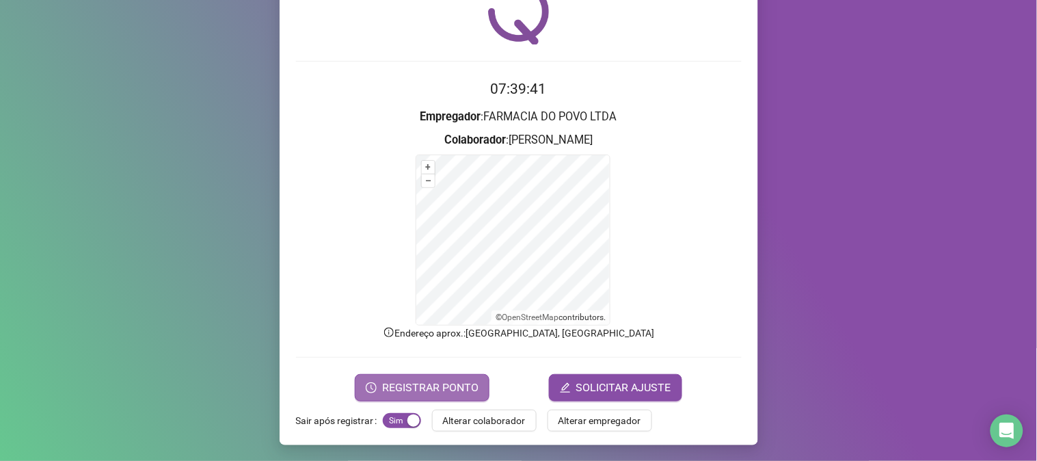 The image size is (1037, 461). What do you see at coordinates (484, 420) in the screenshot?
I see `button: Alterar colaborador` at bounding box center [484, 420].